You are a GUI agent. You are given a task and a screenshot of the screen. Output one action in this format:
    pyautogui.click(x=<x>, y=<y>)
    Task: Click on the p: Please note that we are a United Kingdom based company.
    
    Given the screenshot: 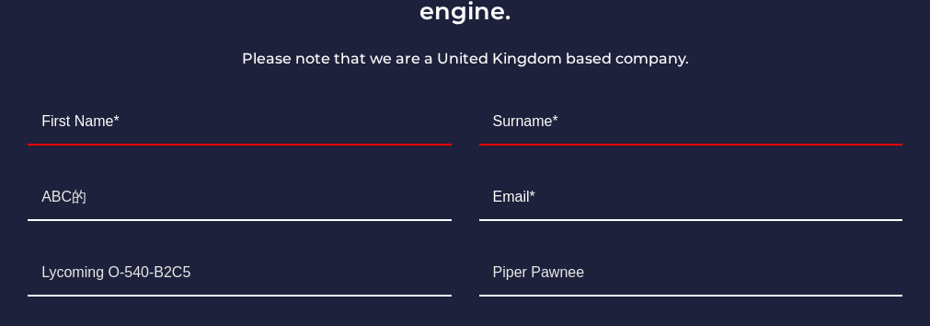 What is the action you would take?
    pyautogui.click(x=465, y=59)
    